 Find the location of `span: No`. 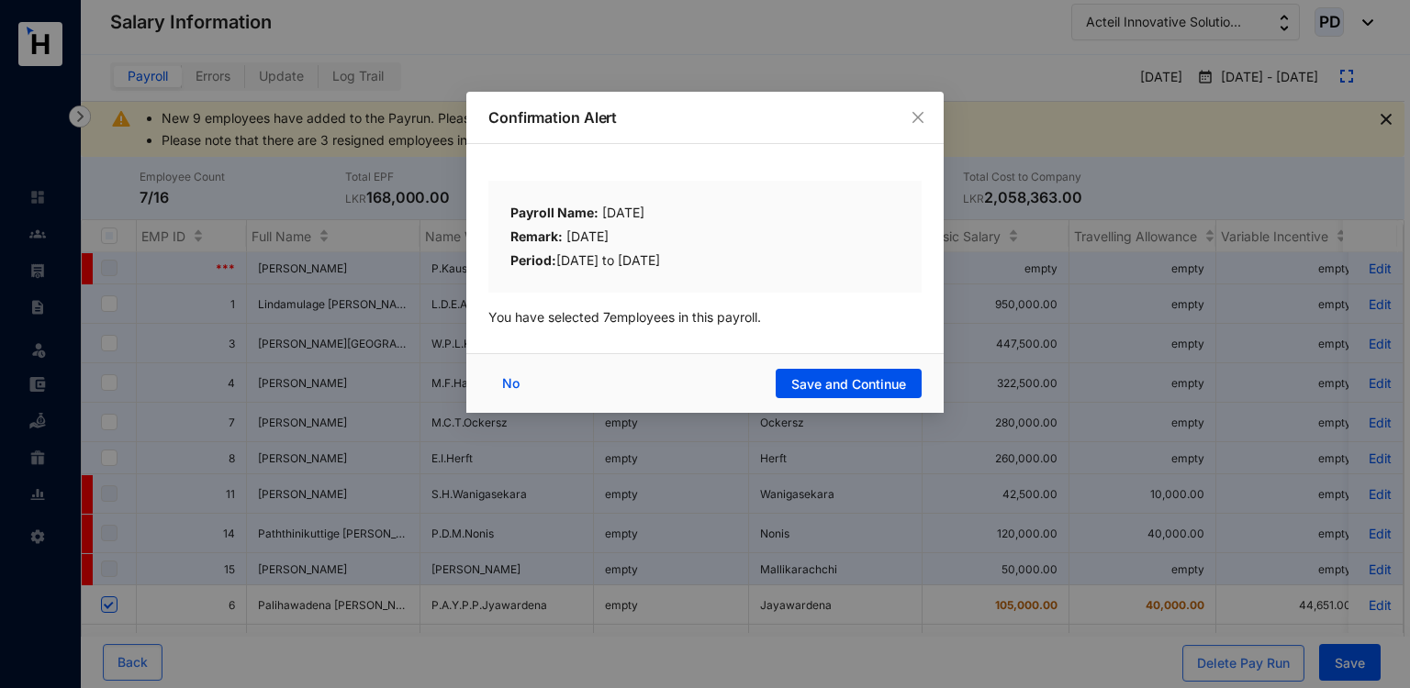

span: No is located at coordinates (510, 384).